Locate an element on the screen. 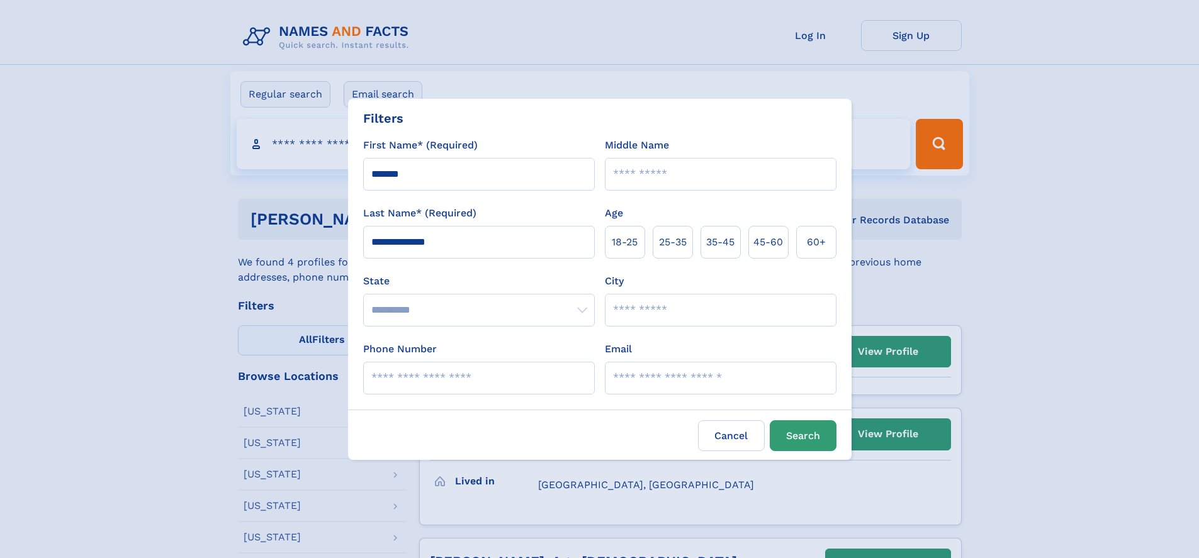 This screenshot has width=1199, height=558. label: Last Name* (Required) is located at coordinates (420, 213).